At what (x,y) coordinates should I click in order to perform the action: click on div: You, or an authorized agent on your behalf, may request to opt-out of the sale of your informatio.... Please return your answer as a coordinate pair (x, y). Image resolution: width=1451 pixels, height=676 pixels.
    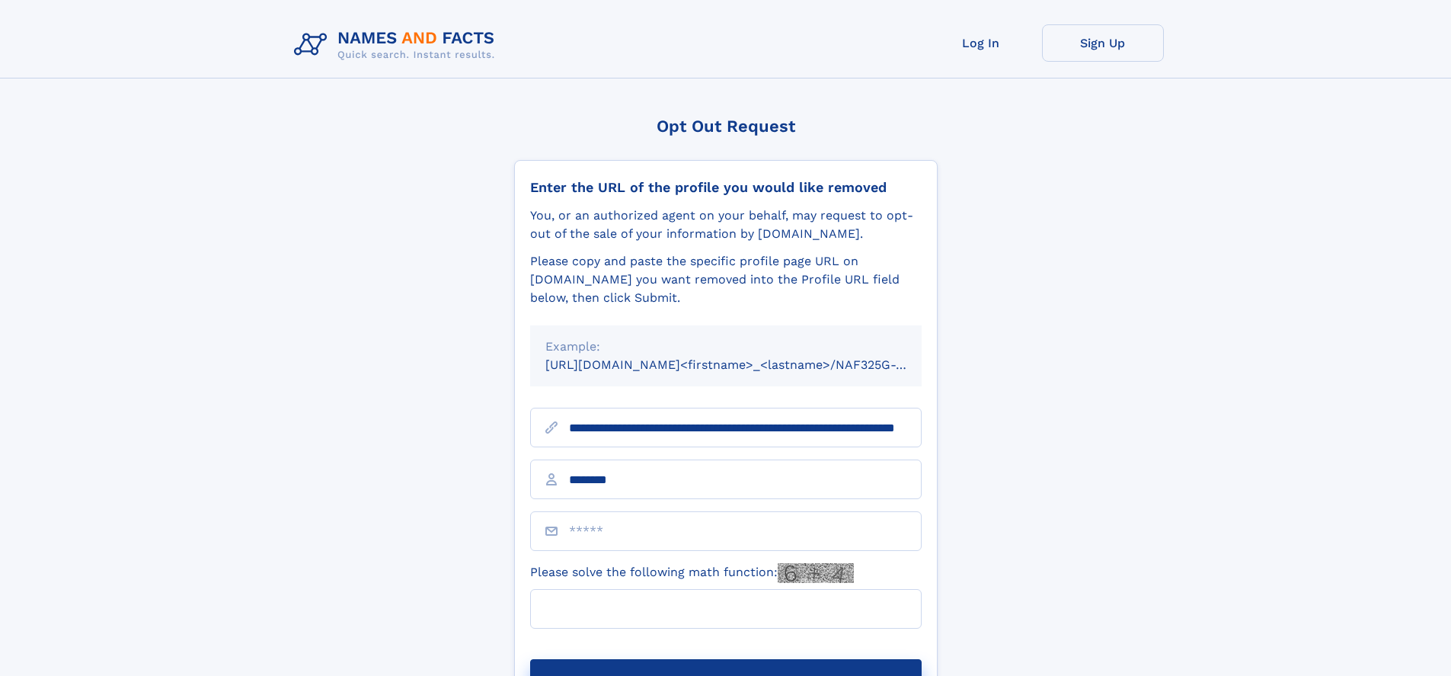
    Looking at the image, I should click on (726, 225).